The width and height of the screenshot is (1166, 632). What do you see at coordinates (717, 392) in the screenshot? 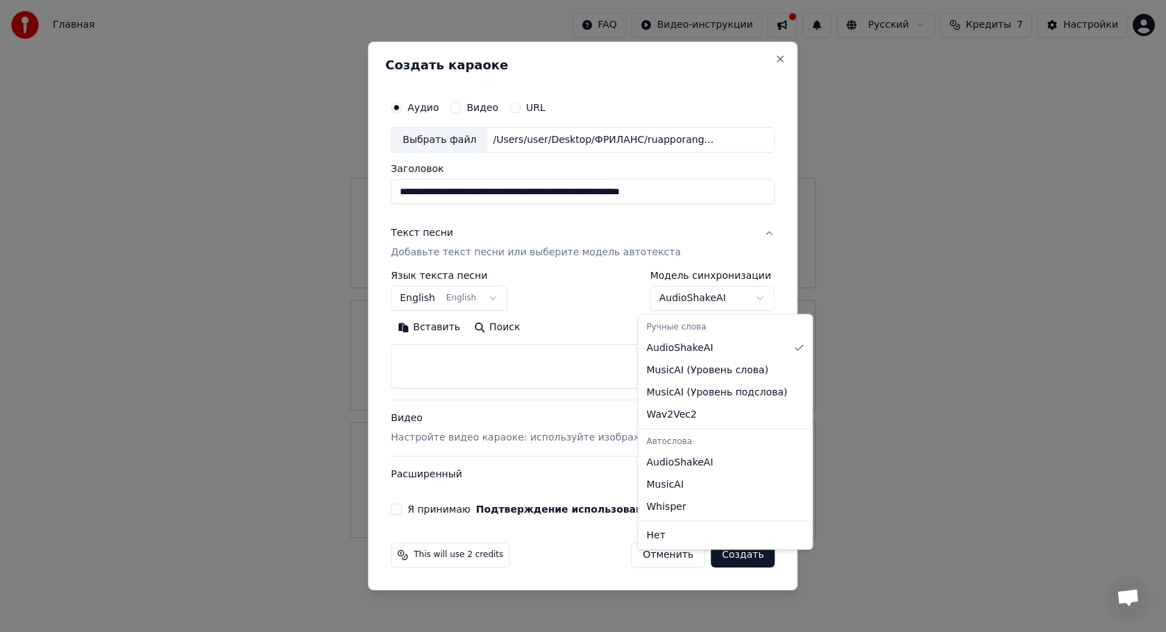
I see `span: MusicAI ( Уровень подслова )` at bounding box center [717, 392].